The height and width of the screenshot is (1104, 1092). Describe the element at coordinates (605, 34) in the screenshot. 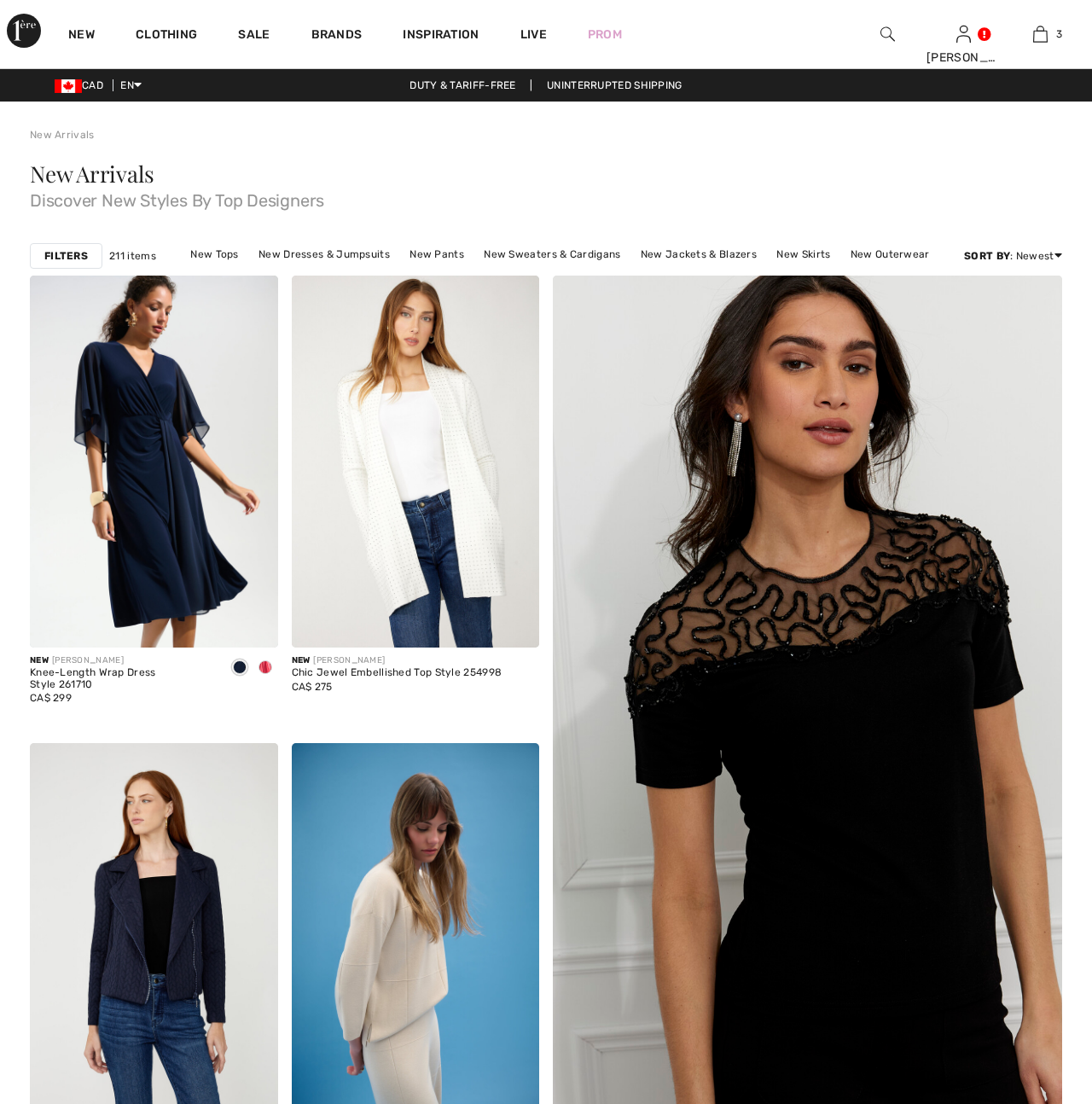

I see `a: Prom` at that location.